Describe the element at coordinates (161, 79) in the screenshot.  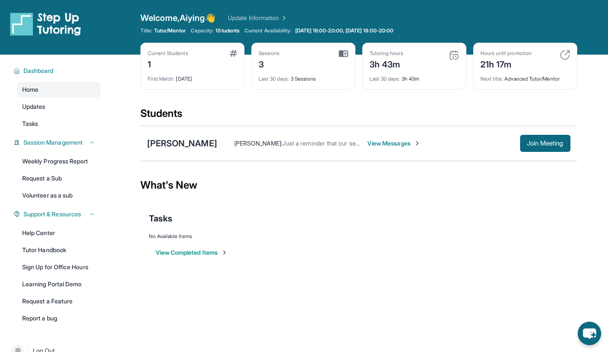
I see `span: First Match :` at that location.